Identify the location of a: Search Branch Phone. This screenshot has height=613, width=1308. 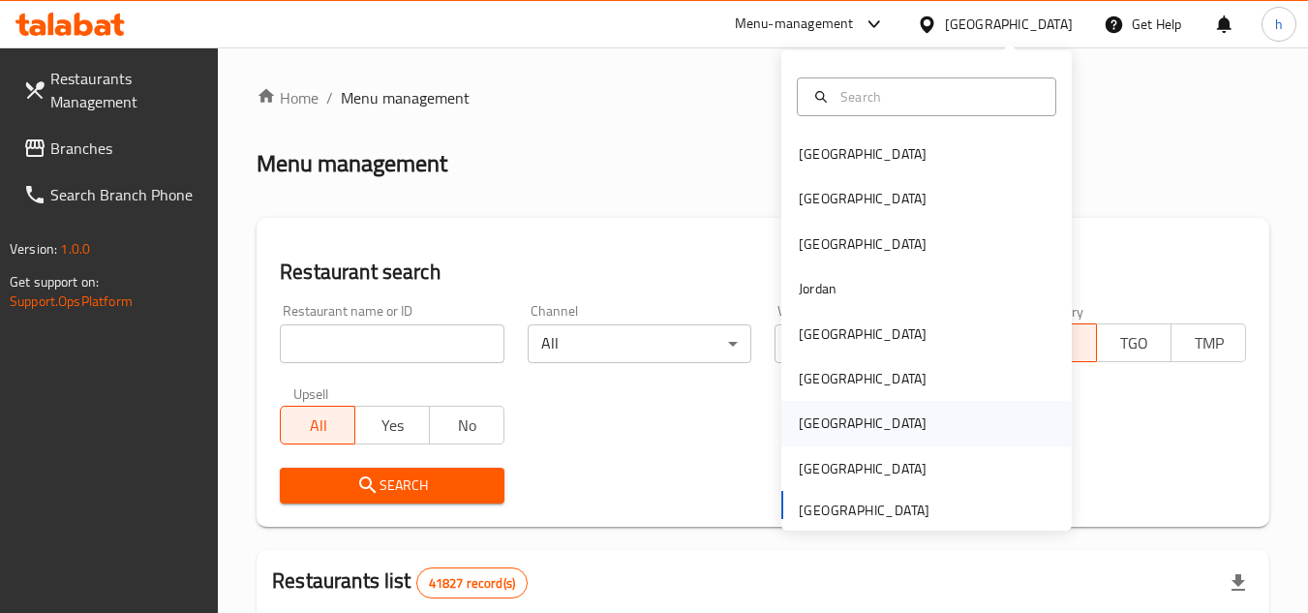
(113, 195).